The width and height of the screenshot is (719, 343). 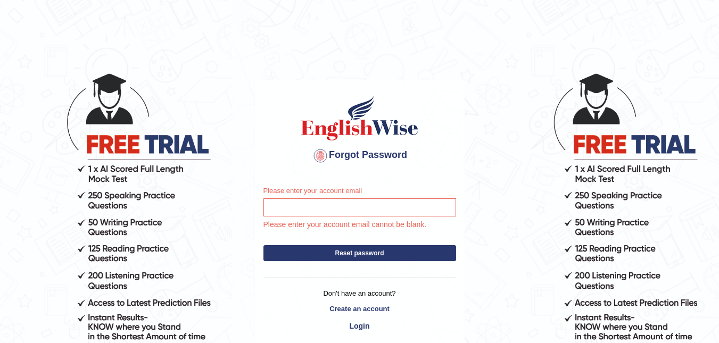 What do you see at coordinates (360, 293) in the screenshot?
I see `p: Don't have an account?` at bounding box center [360, 293].